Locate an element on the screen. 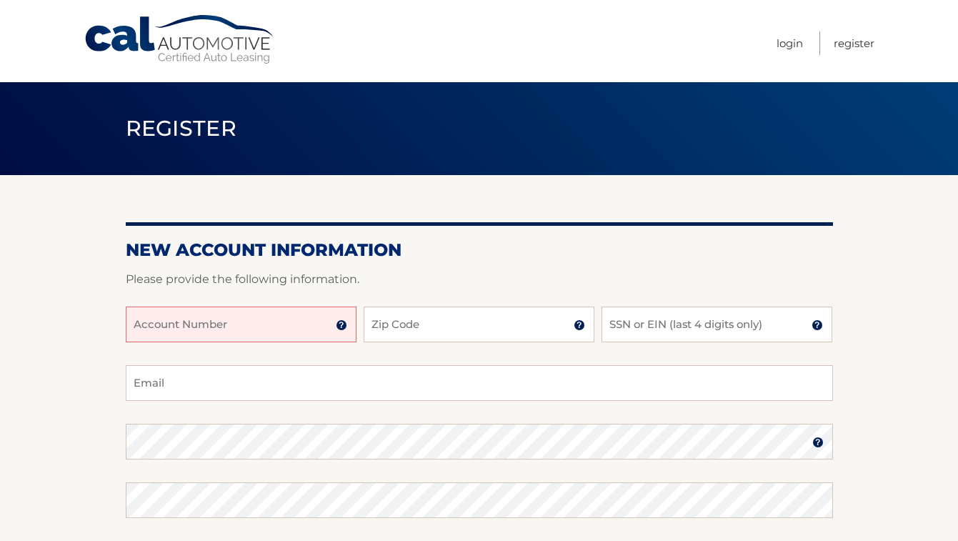 The image size is (958, 541). span: Register is located at coordinates (182, 128).